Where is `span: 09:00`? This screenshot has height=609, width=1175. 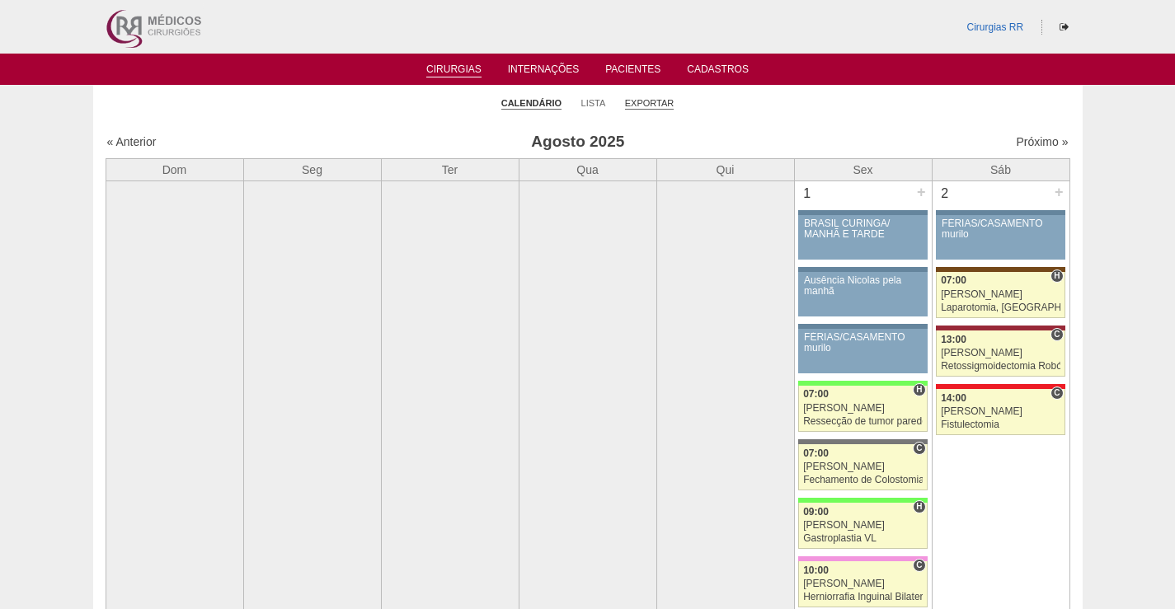 span: 09:00 is located at coordinates (815, 512).